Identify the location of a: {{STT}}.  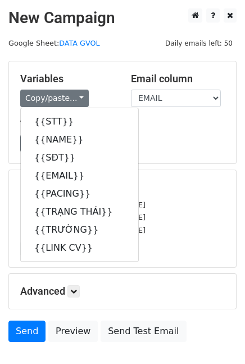
(79, 122).